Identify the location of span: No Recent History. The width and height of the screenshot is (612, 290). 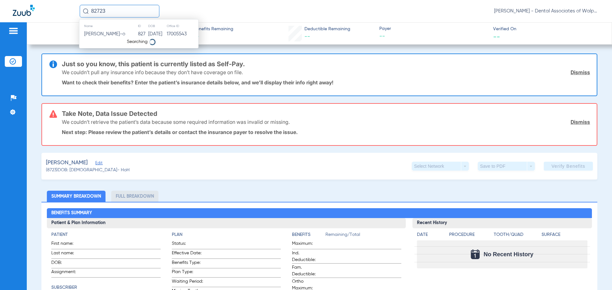
(508, 255).